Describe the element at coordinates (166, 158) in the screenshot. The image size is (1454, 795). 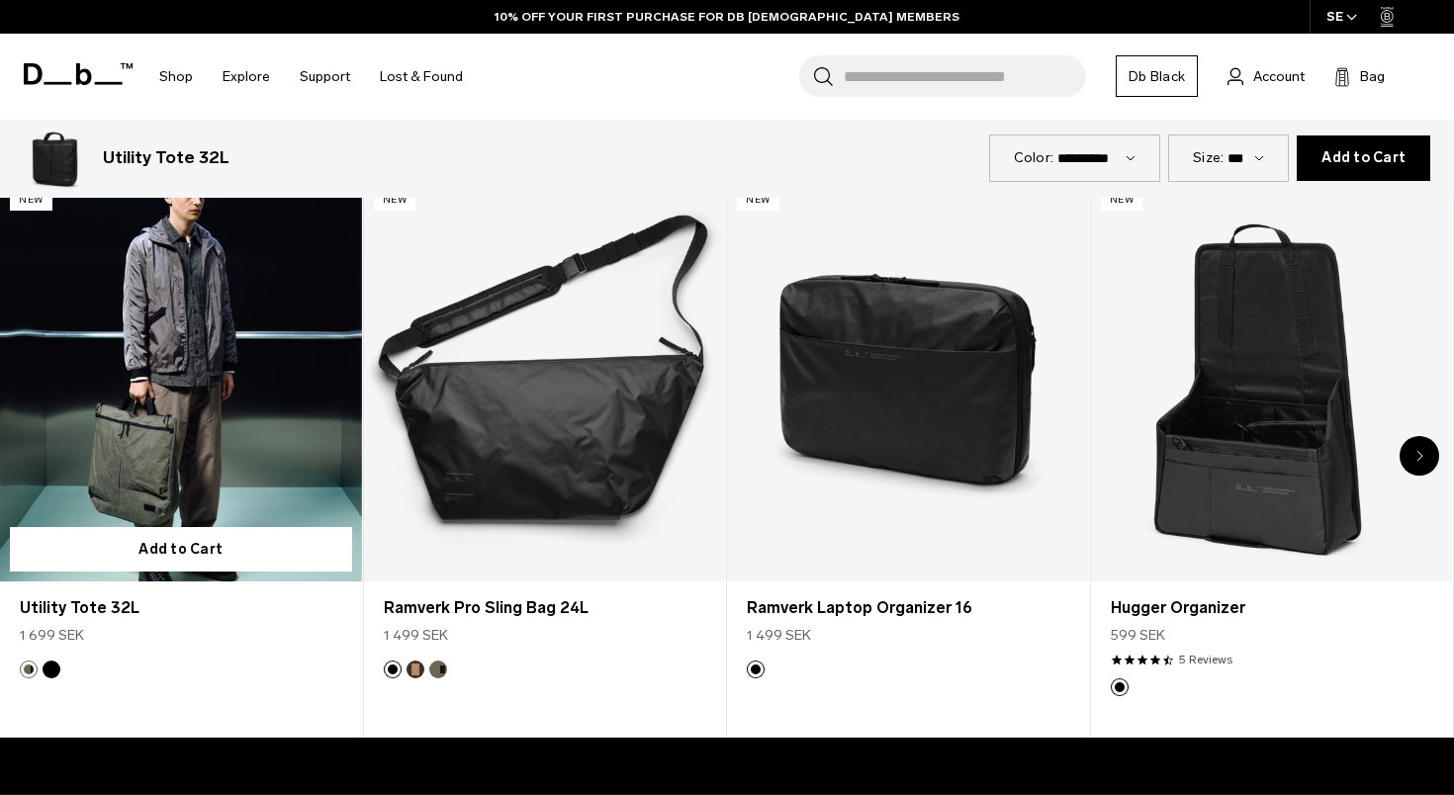
I see `h3: Utility Tote 32L` at that location.